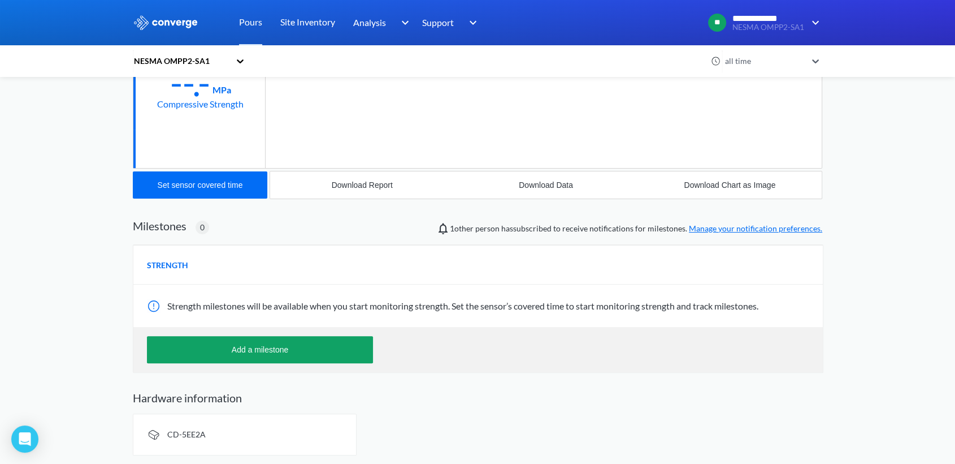  Describe the element at coordinates (546, 185) in the screenshot. I see `button: Download Data` at that location.